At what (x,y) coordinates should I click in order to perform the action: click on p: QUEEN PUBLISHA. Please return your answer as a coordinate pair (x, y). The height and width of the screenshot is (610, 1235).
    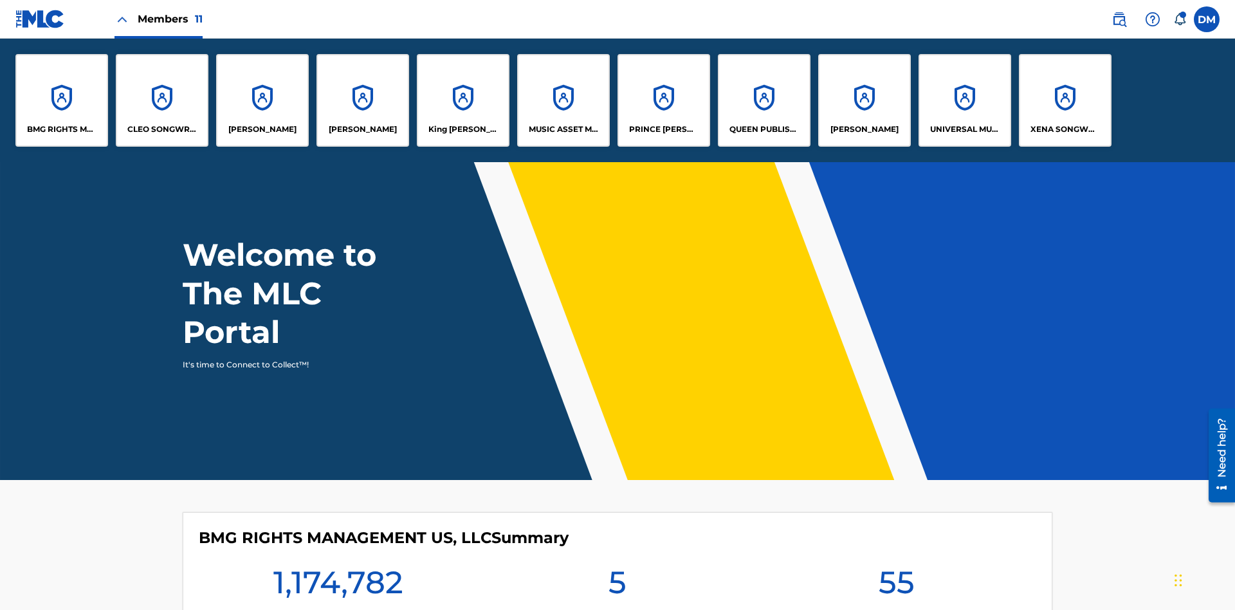
    Looking at the image, I should click on (764, 129).